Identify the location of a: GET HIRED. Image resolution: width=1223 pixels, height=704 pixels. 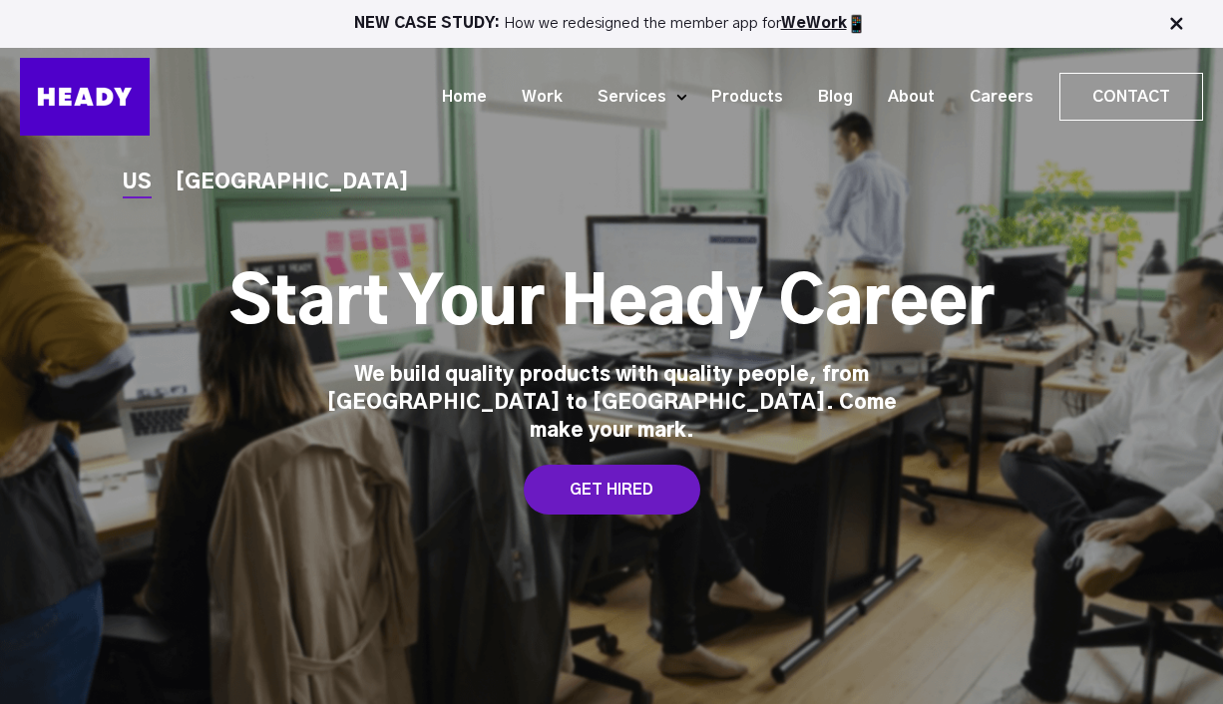
(611, 490).